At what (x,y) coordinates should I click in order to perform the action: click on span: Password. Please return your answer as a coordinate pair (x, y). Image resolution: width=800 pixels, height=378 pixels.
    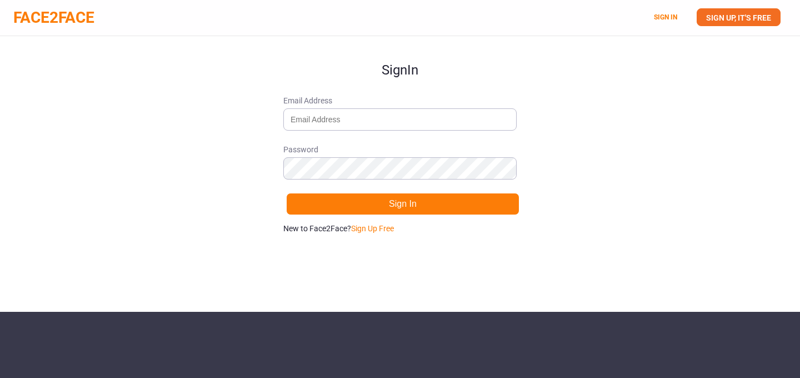
    Looking at the image, I should click on (400, 149).